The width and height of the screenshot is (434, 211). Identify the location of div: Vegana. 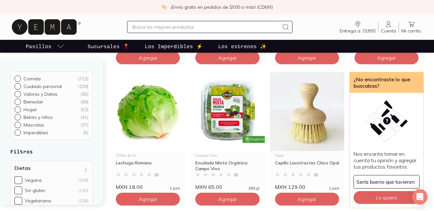
(33, 180).